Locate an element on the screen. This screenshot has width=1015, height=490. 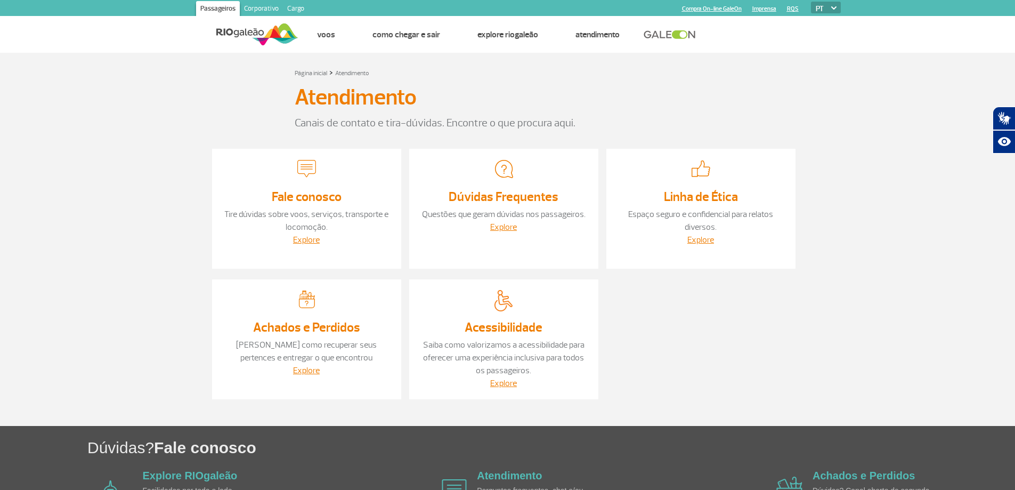
div: Plugin de acessibilidade da Hand Talk. is located at coordinates (1004, 130).